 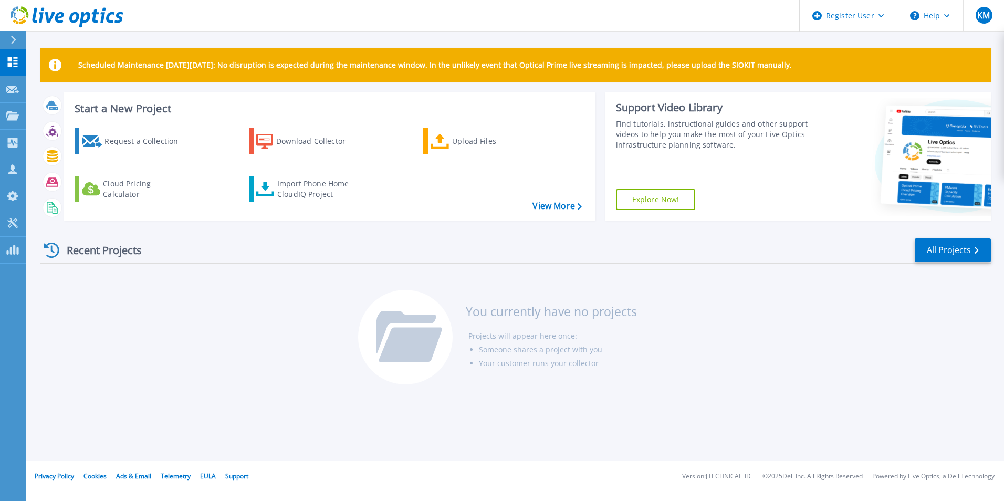 I want to click on a: All Projects, so click(x=953, y=250).